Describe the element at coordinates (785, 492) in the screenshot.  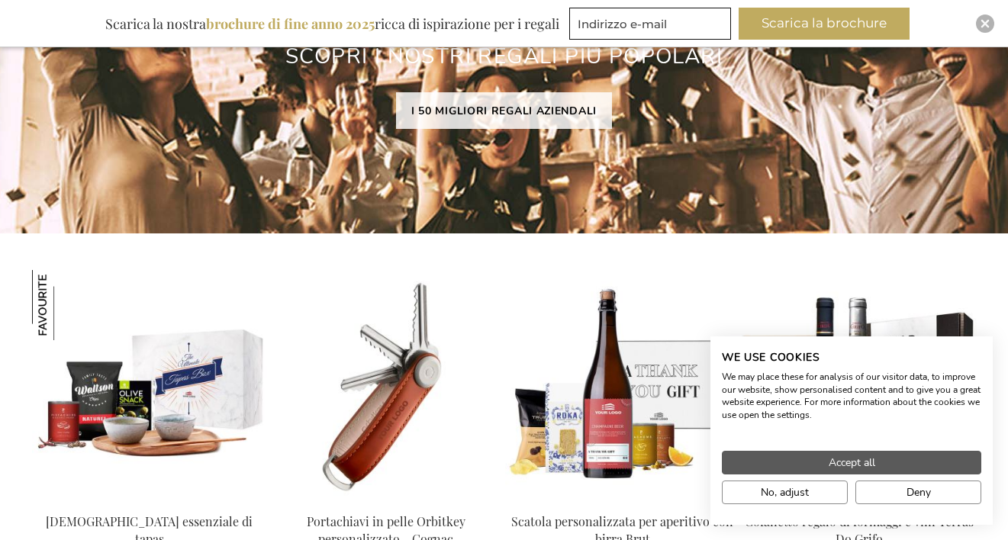
I see `span: No, adjust` at that location.